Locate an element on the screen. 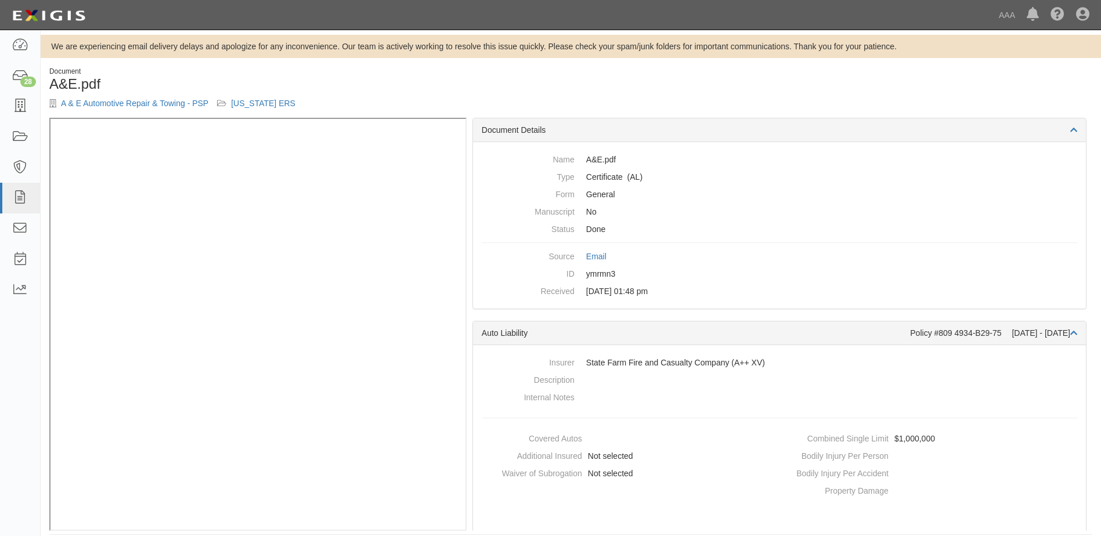  dt: Received is located at coordinates (528, 290).